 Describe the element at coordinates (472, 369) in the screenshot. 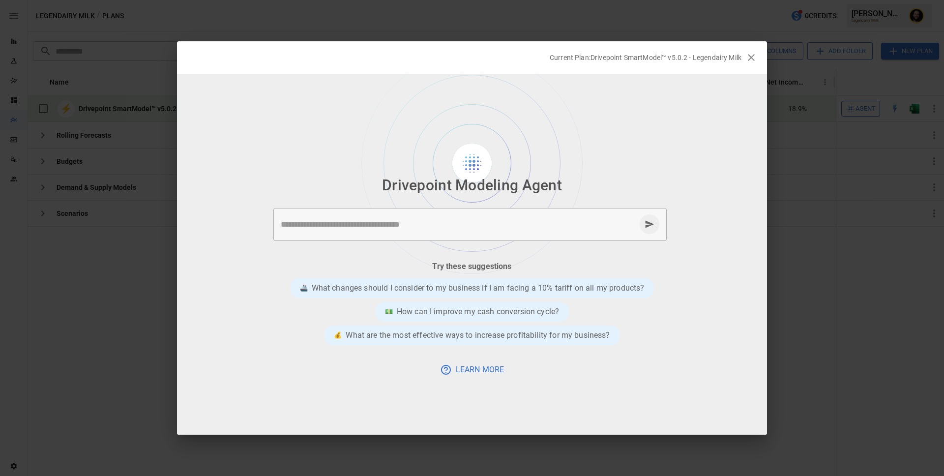

I see `button: Learn More` at that location.